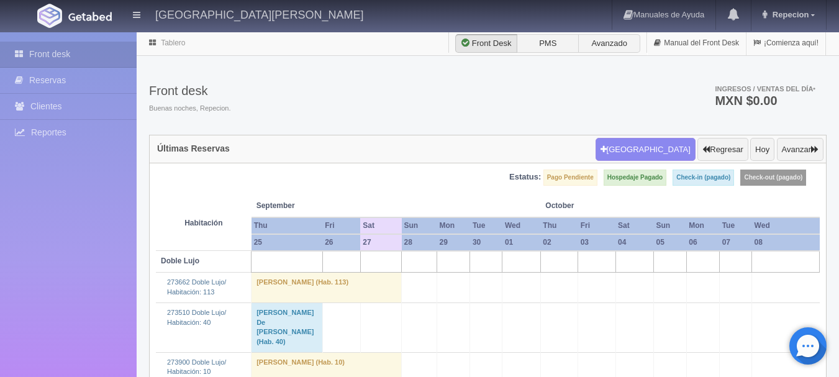  Describe the element at coordinates (524, 177) in the screenshot. I see `label: Estatus:` at that location.